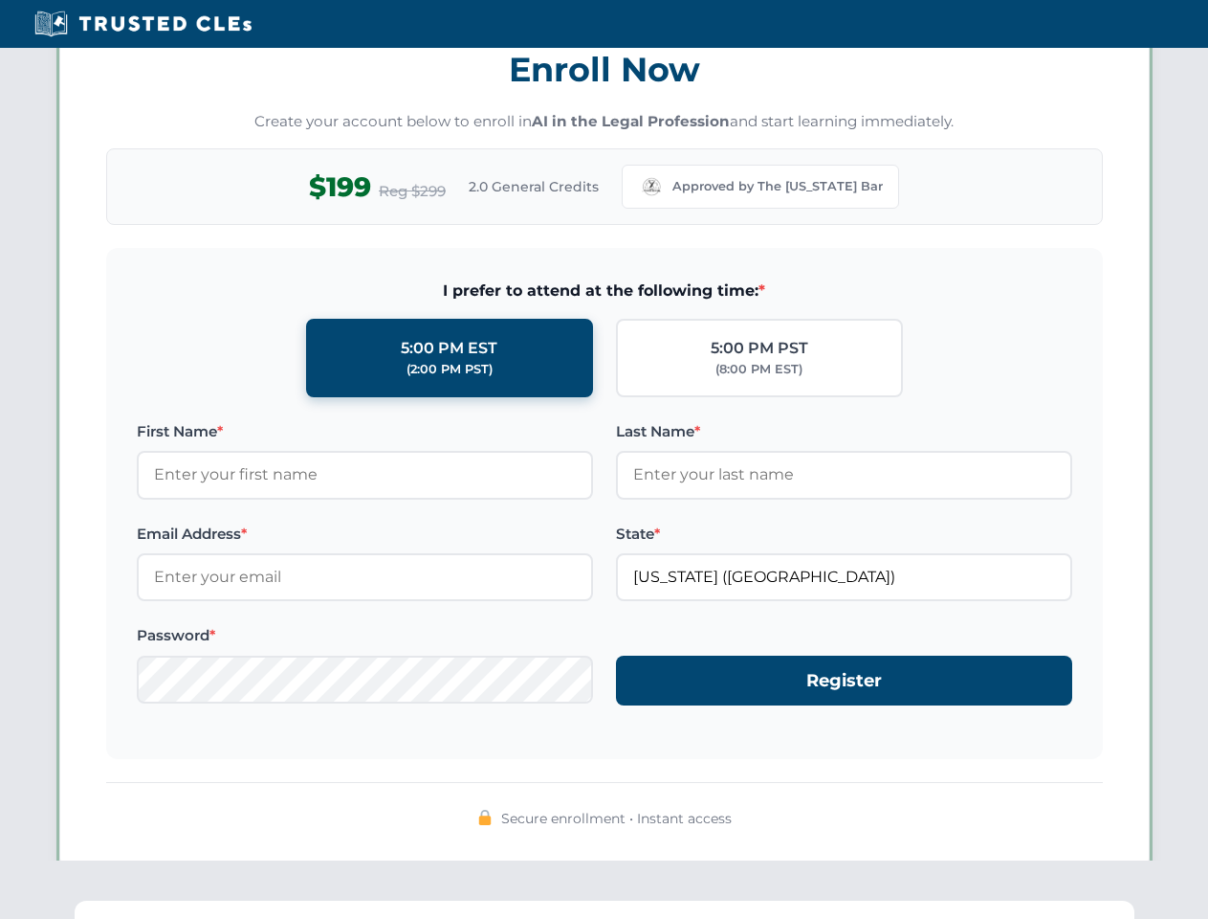 This screenshot has height=919, width=1208. What do you see at coordinates (605, 122) in the screenshot?
I see `p: Create your account below to enroll in and start learning immediately.` at bounding box center [605, 122].